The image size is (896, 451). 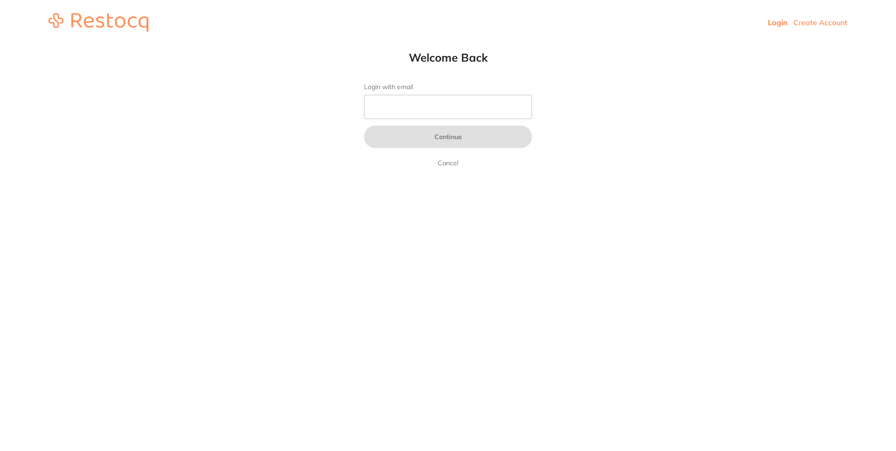 What do you see at coordinates (821, 22) in the screenshot?
I see `a: Create Account` at bounding box center [821, 22].